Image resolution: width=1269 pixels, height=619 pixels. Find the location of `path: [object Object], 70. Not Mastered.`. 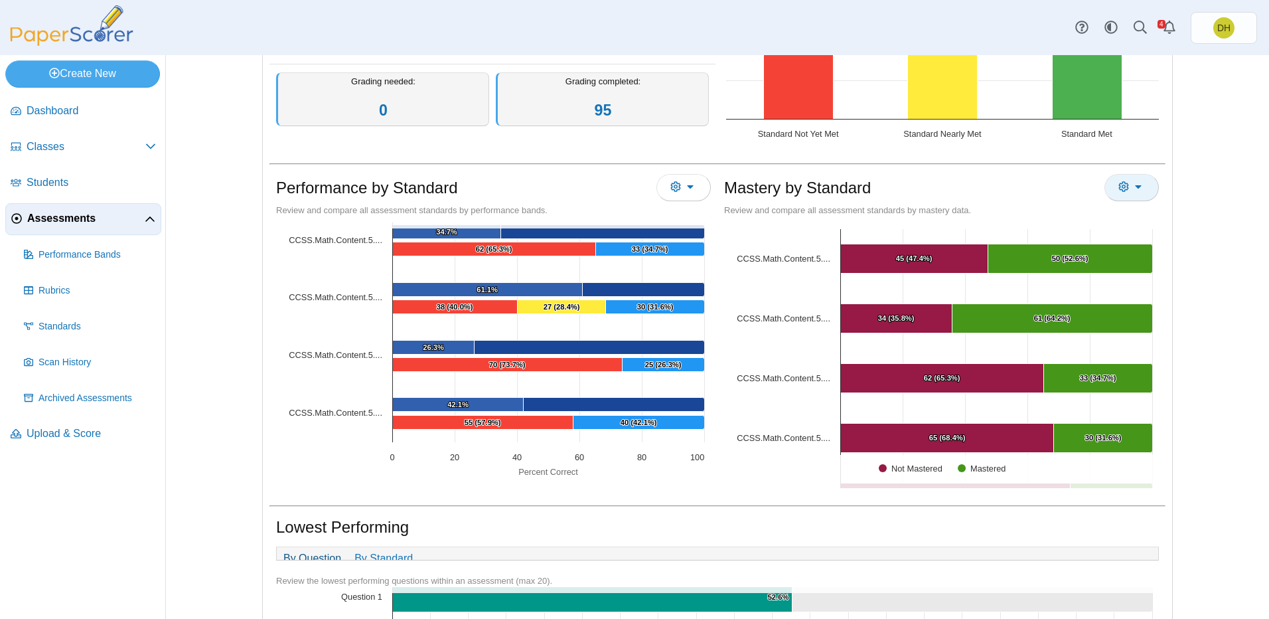

path: [object Object], 70. Not Mastered. is located at coordinates (956, 498).